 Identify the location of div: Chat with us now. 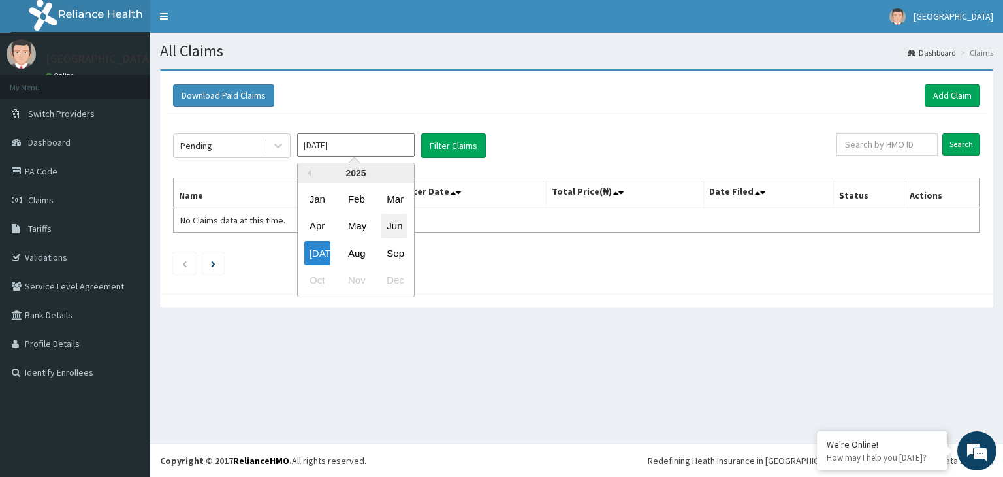
(144, 82).